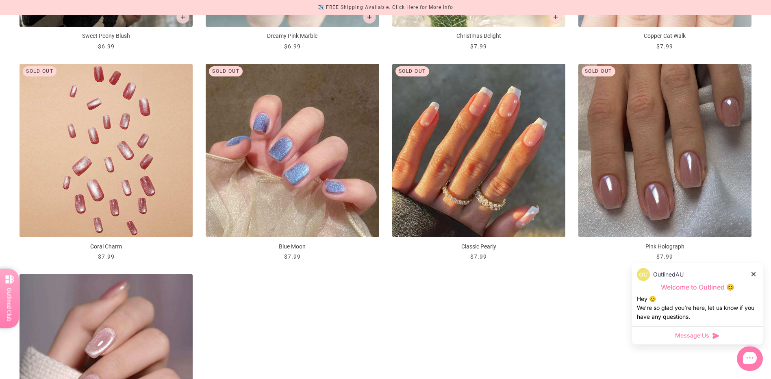 Image resolution: width=771 pixels, height=379 pixels. I want to click on p: OutlinedAU, so click(668, 274).